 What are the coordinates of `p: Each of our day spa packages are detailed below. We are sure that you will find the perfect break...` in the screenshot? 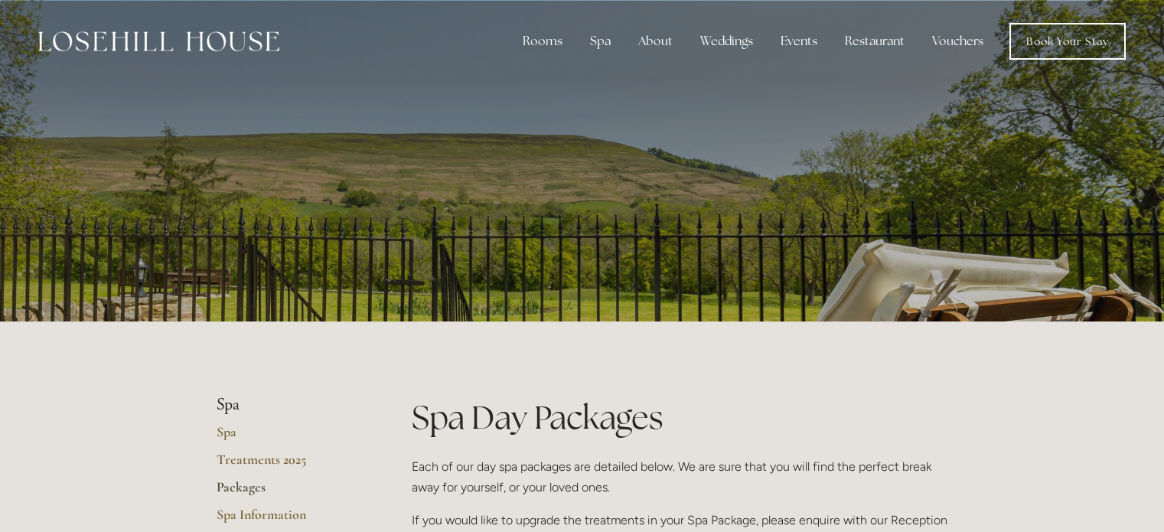 It's located at (679, 477).